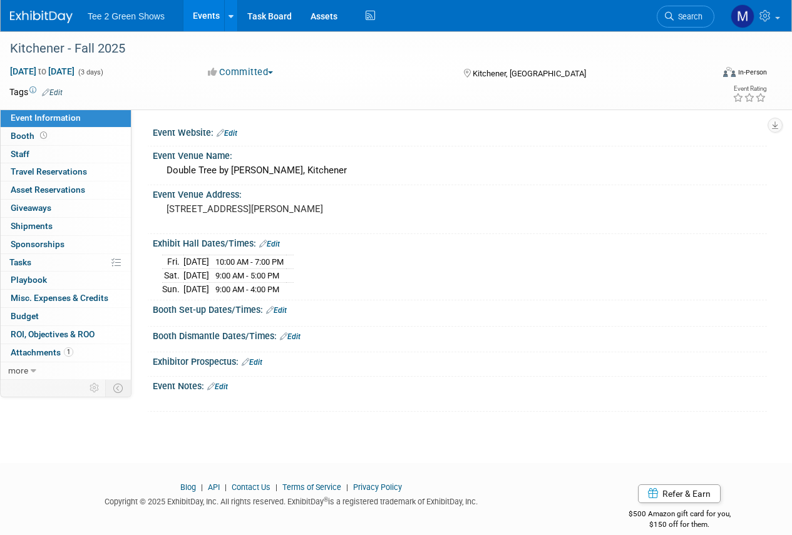  Describe the element at coordinates (173, 262) in the screenshot. I see `td: Fri.` at that location.